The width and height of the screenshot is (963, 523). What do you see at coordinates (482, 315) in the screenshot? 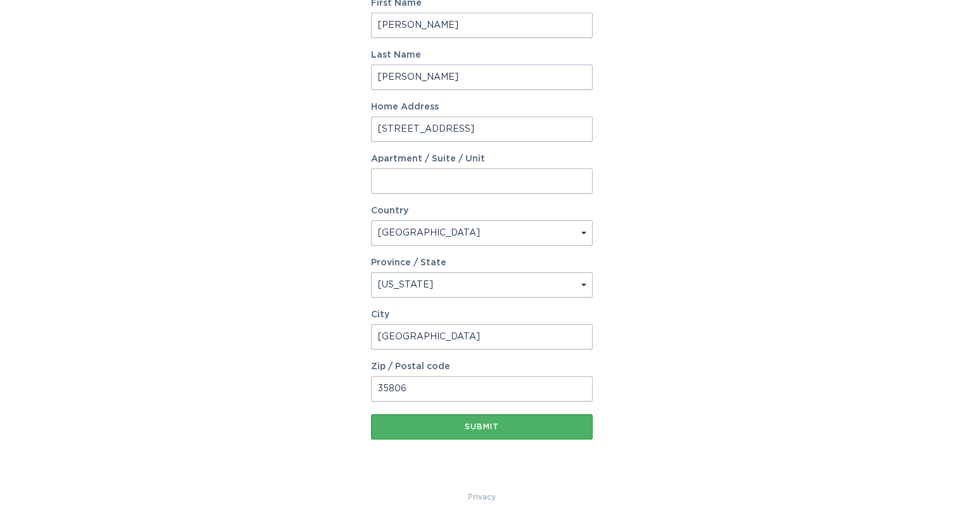
I see `label: City` at bounding box center [482, 315].